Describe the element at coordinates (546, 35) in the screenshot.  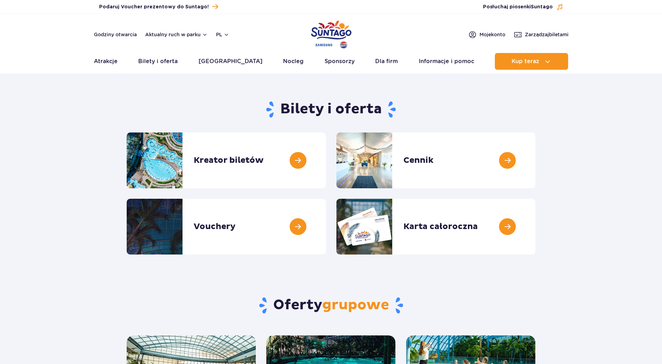
I see `span: Zarządzaj biletami` at that location.